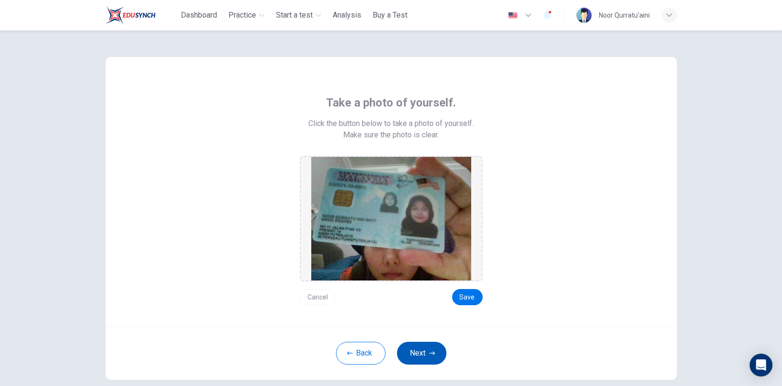  What do you see at coordinates (391, 219) in the screenshot?
I see `img: preview screemshot` at bounding box center [391, 219].